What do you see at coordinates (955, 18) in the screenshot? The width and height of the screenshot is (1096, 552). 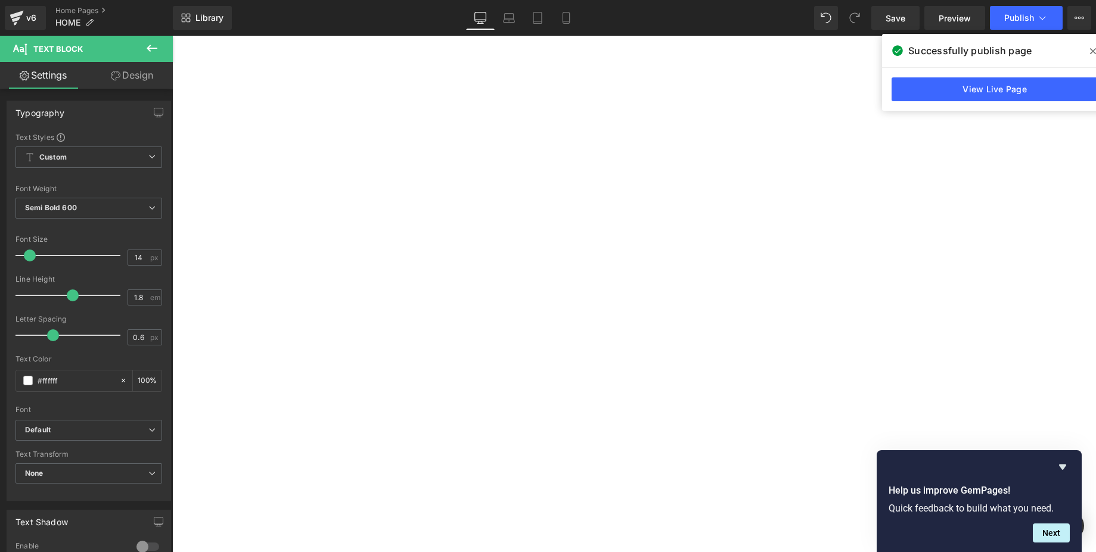 I see `span: Preview` at bounding box center [955, 18].